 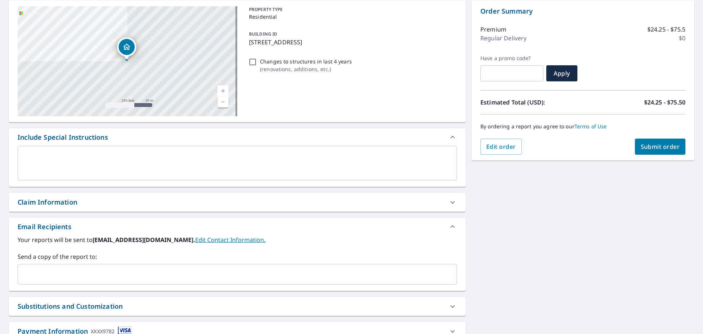 What do you see at coordinates (352, 16) in the screenshot?
I see `p: Residential` at bounding box center [352, 16].